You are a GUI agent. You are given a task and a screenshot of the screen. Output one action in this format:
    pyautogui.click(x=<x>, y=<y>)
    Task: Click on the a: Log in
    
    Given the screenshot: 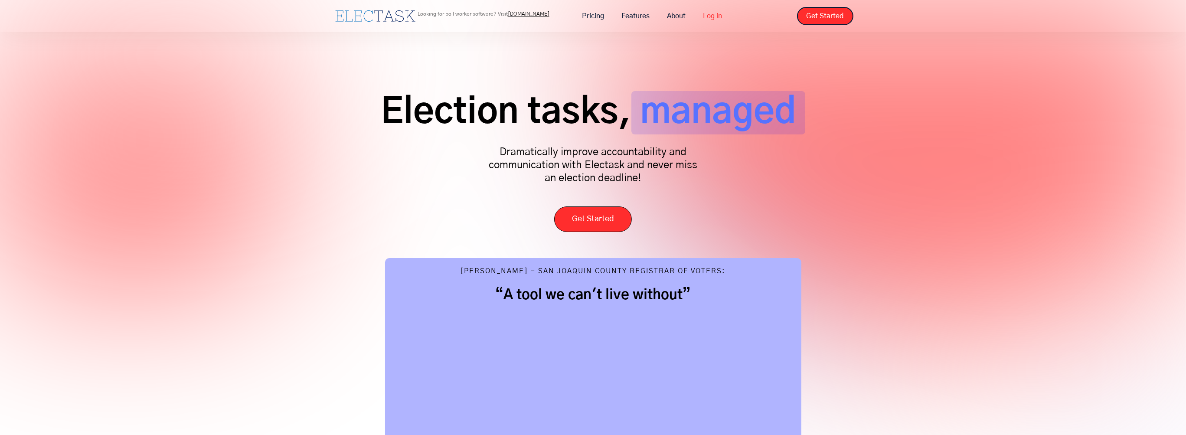 What is the action you would take?
    pyautogui.click(x=712, y=16)
    